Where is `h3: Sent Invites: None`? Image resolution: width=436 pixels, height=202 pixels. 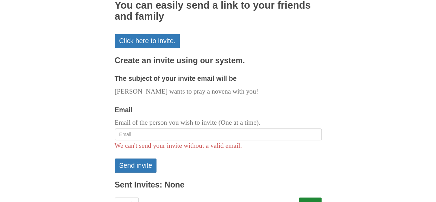
h3: Sent Invites: None is located at coordinates (218, 185).